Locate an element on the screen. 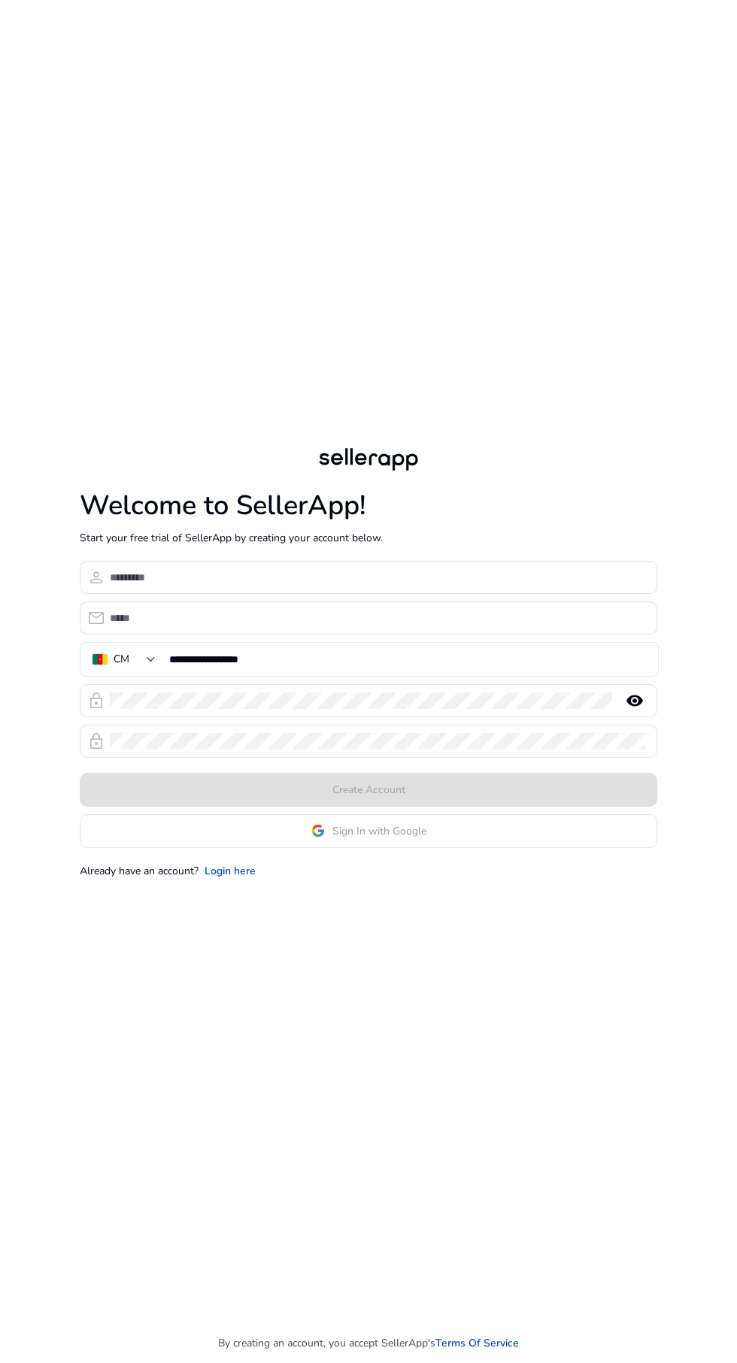 The height and width of the screenshot is (1363, 737). a: Terms Of Service is located at coordinates (477, 1342).